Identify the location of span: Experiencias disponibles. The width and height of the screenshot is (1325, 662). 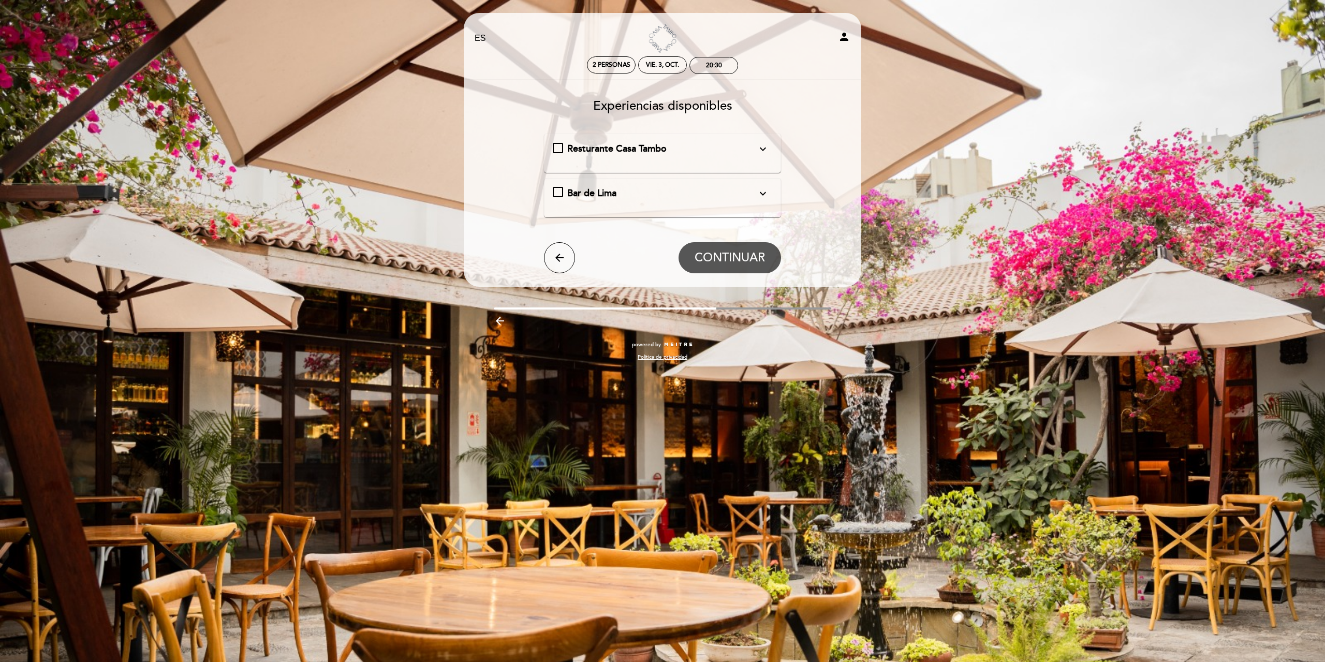
(662, 106).